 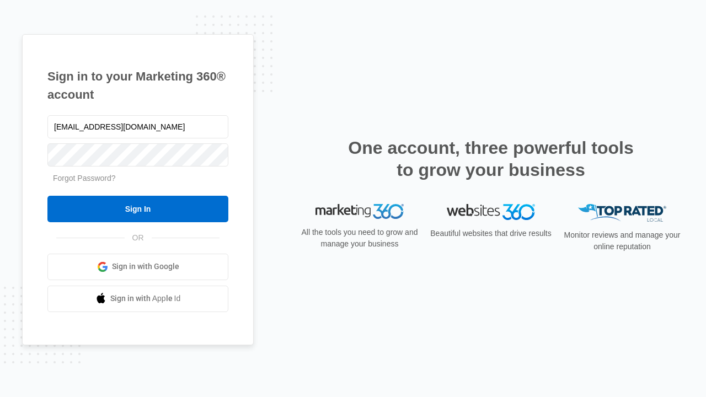 I want to click on span: Sign in with Google, so click(x=146, y=266).